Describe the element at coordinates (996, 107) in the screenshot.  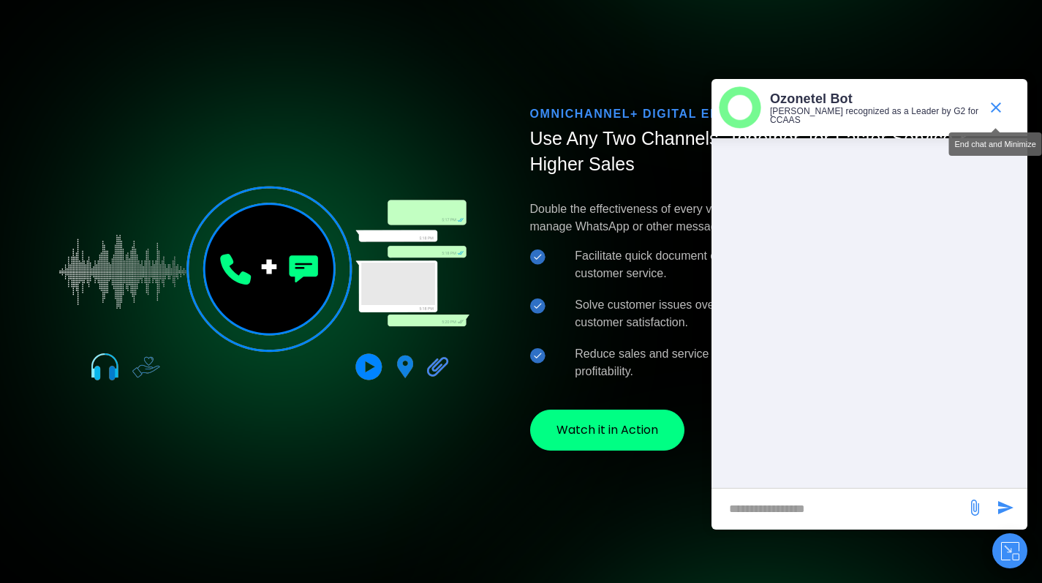
I see `span: end chat or minimize` at that location.